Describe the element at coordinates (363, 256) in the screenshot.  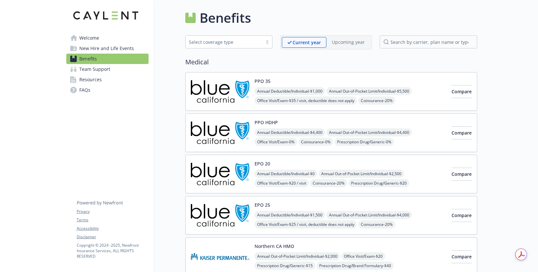
I see `span: Office Visit/Exam - $20` at that location.